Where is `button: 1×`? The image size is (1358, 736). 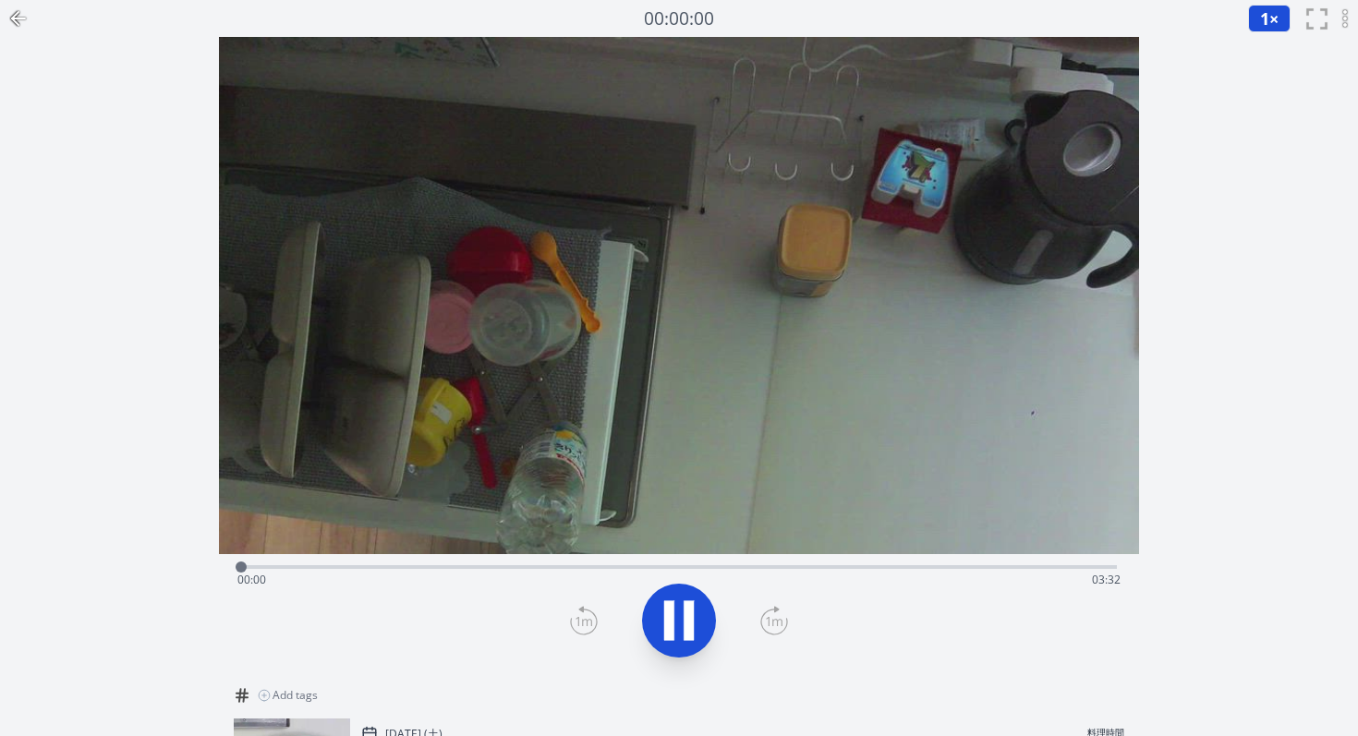 button: 1× is located at coordinates (1270, 18).